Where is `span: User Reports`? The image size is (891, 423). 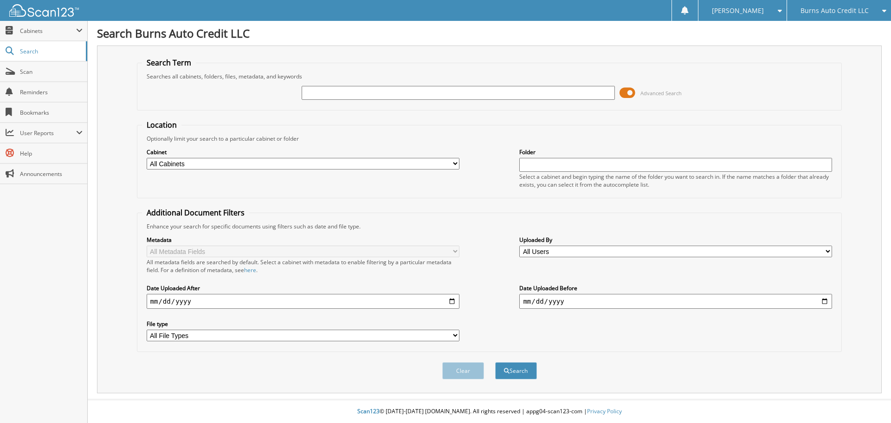 span: User Reports is located at coordinates (48, 133).